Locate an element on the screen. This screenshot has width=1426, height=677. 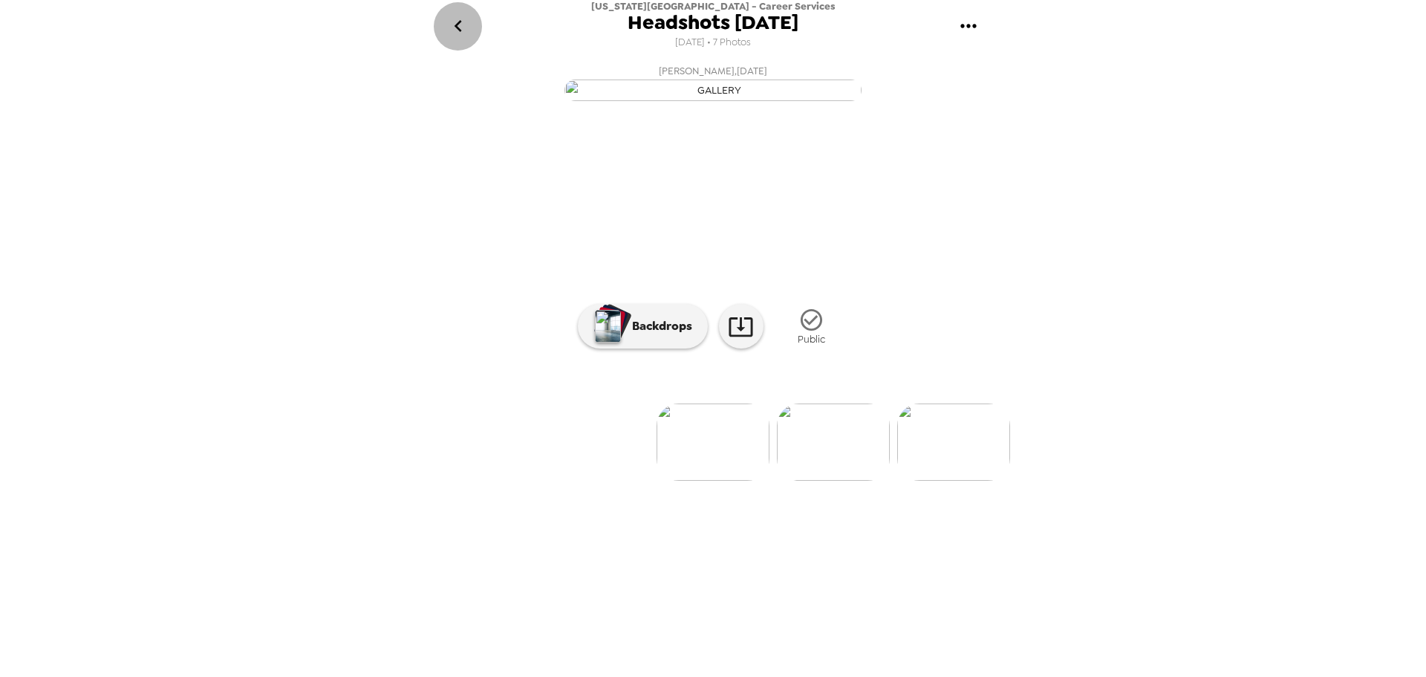
button: Public is located at coordinates (812, 326).